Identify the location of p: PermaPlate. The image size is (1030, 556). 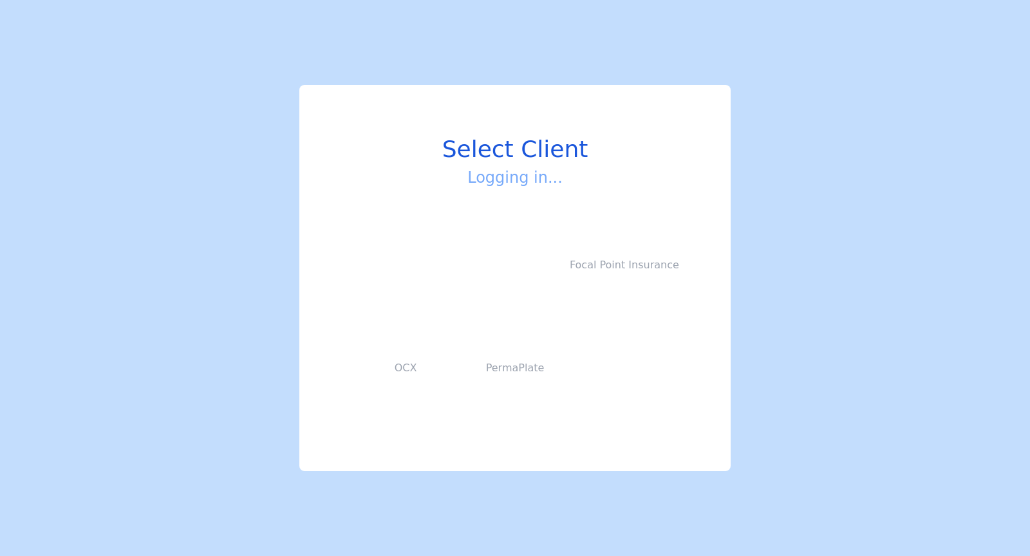
(515, 368).